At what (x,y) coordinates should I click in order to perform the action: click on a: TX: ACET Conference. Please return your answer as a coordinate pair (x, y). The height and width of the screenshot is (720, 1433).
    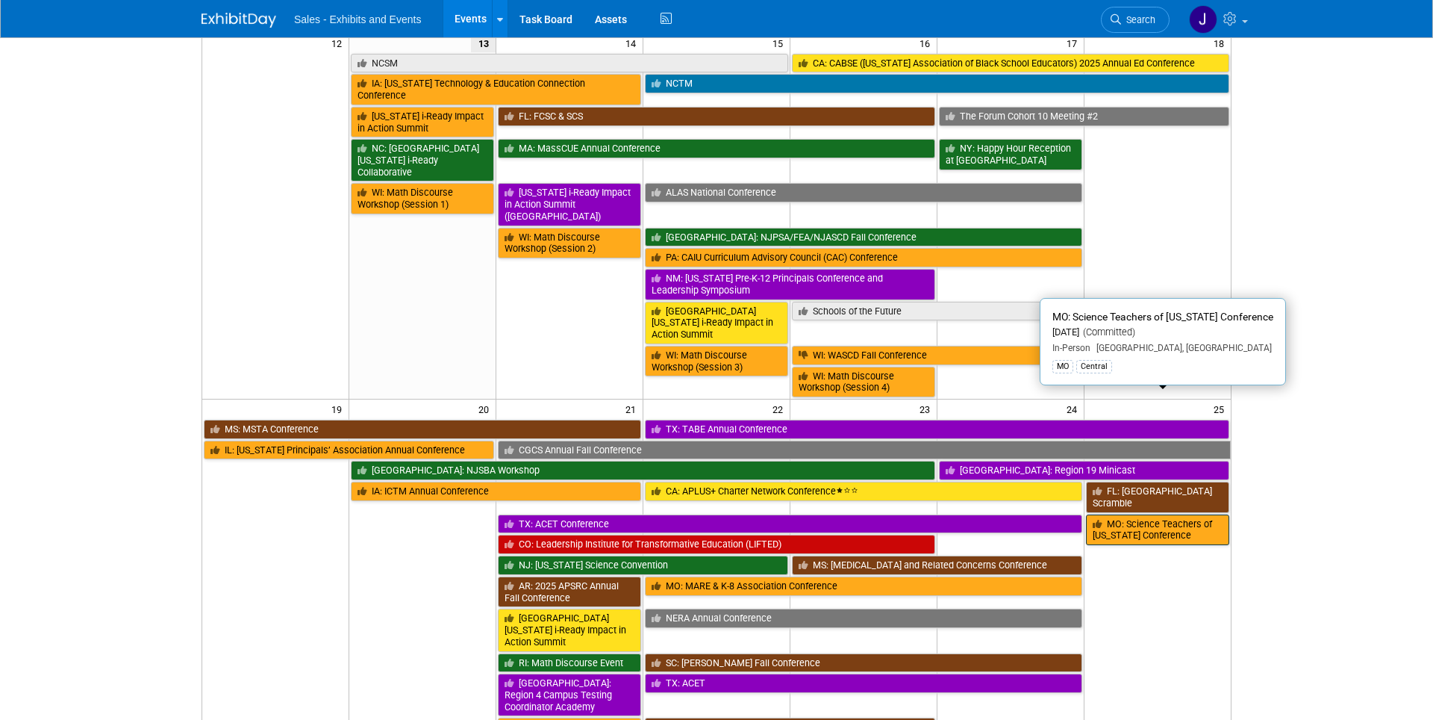
    Looking at the image, I should click on (790, 524).